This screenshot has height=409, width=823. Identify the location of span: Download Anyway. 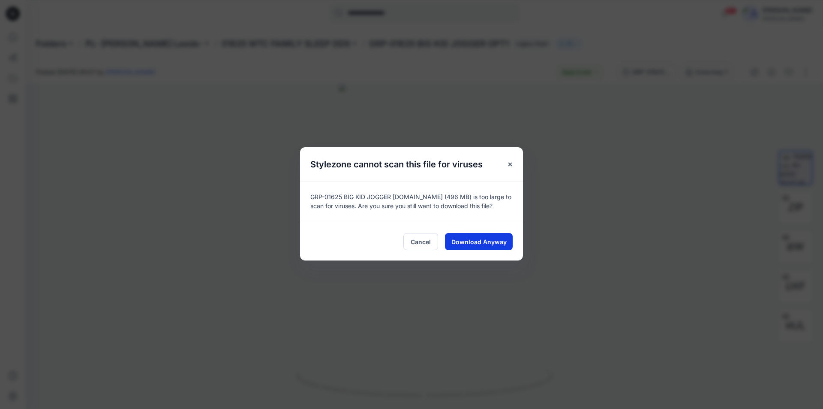
(479, 241).